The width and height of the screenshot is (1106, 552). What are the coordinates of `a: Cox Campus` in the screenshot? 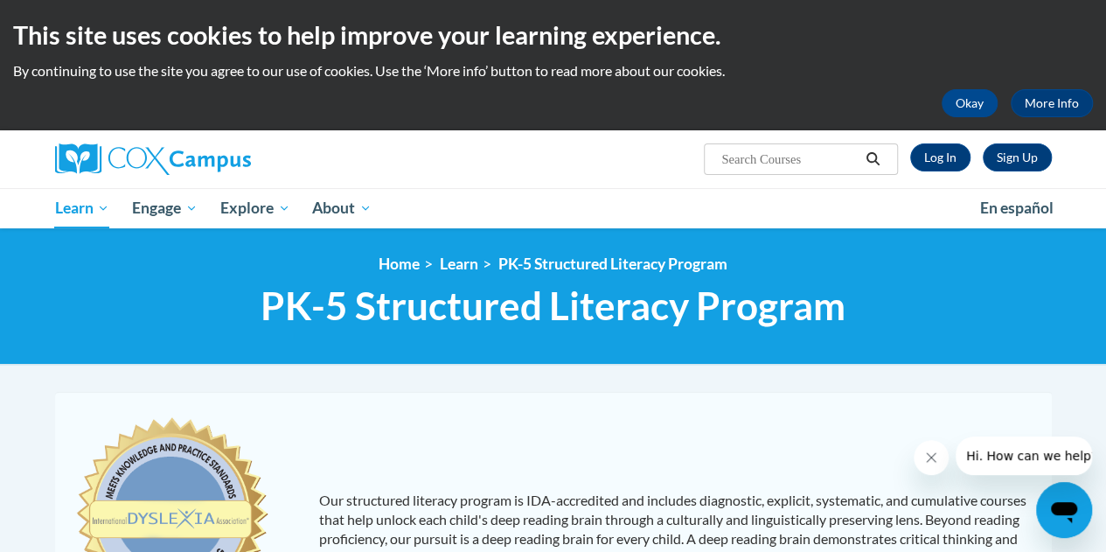 It's located at (212, 159).